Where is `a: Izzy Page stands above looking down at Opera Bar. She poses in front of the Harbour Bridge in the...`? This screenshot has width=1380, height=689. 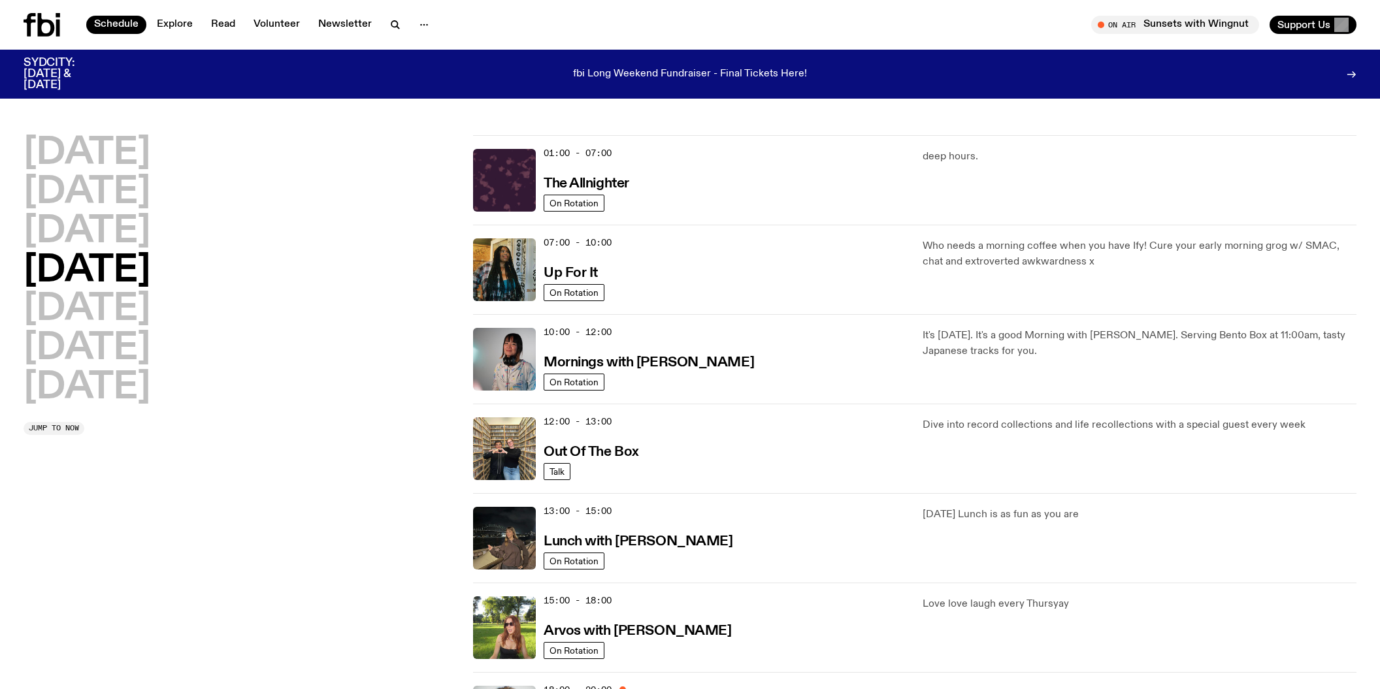 a: Izzy Page stands above looking down at Opera Bar. She poses in front of the Harbour Bridge in the... is located at coordinates (504, 538).